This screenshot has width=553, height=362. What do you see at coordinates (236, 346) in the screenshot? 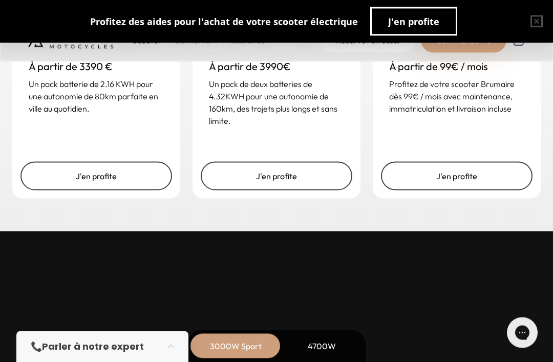
I see `div: 3000W Sport` at bounding box center [236, 346].